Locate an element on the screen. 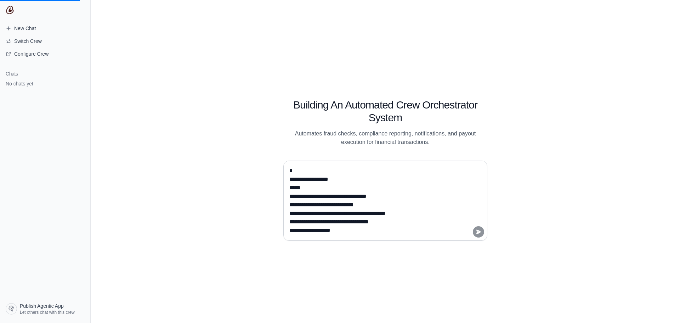 The width and height of the screenshot is (680, 323). a: Publish Agentic App Let others chat with this crew is located at coordinates (45, 308).